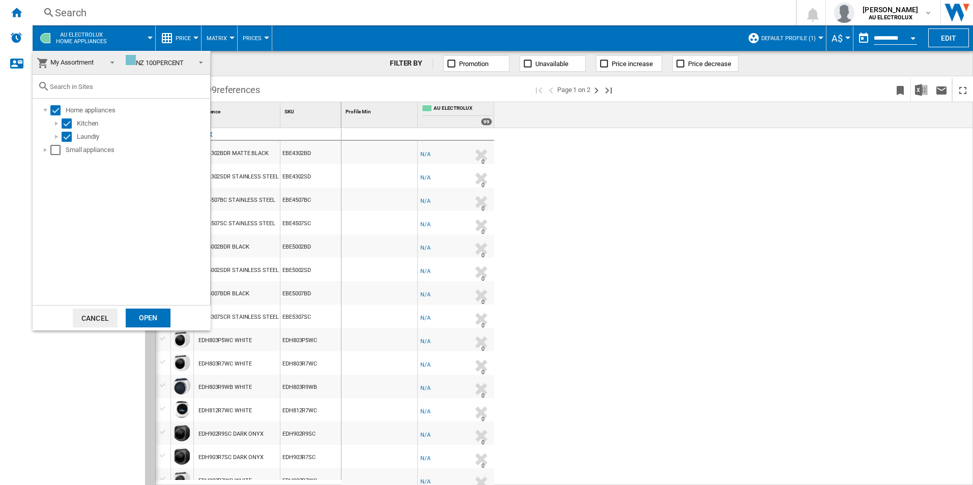  I want to click on span: My Assortment, so click(72, 62).